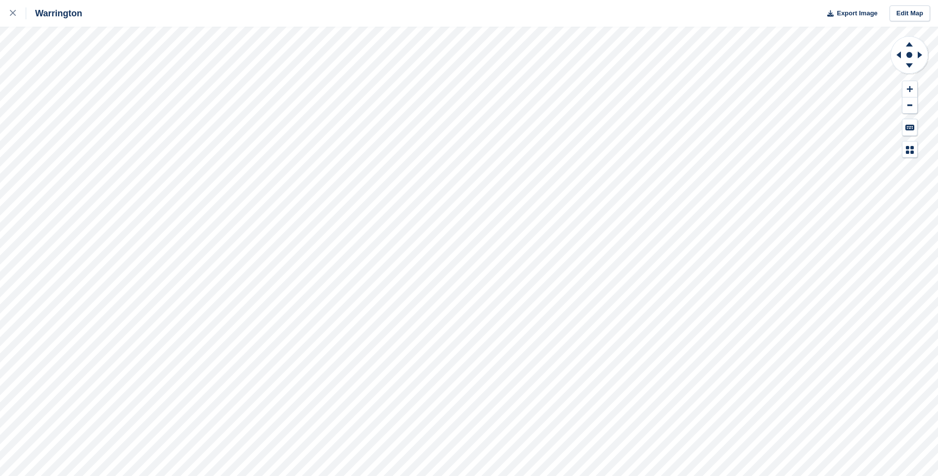 The image size is (938, 476). What do you see at coordinates (910, 127) in the screenshot?
I see `button: Keyboard Shortcuts` at bounding box center [910, 127].